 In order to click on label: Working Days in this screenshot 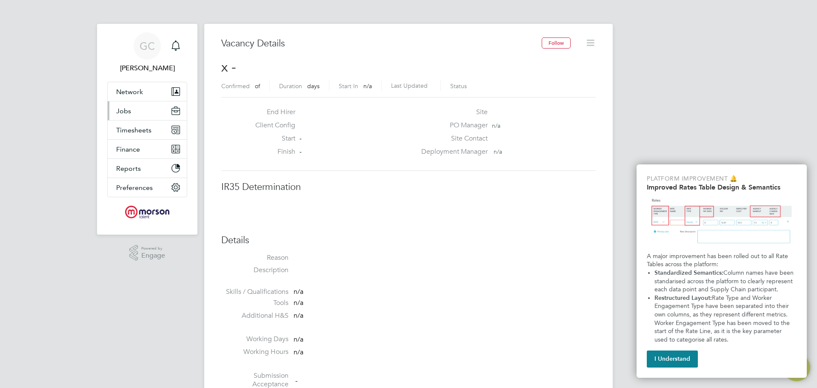, I will do `click(255, 339)`.